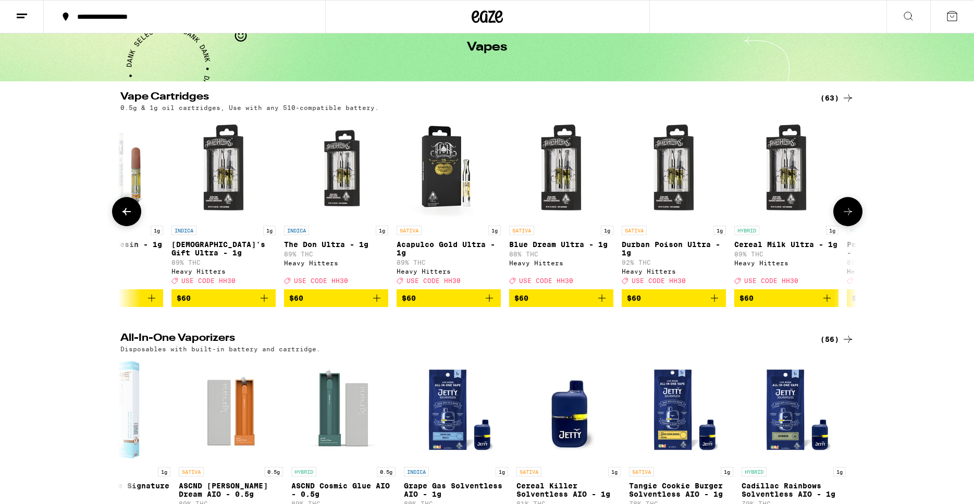  I want to click on p: Disposables with built-in battery and cartridge., so click(220, 349).